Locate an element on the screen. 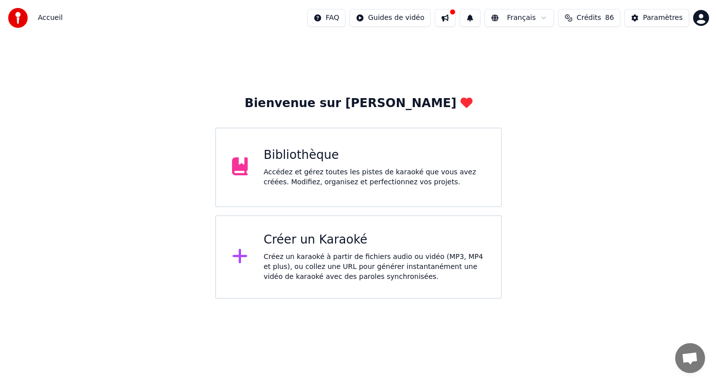  div: Créez un karaoké à partir de fichiers audio ou vidéo (MP3, MP4 et plus), ou collez une URL pour g... is located at coordinates (374, 267).